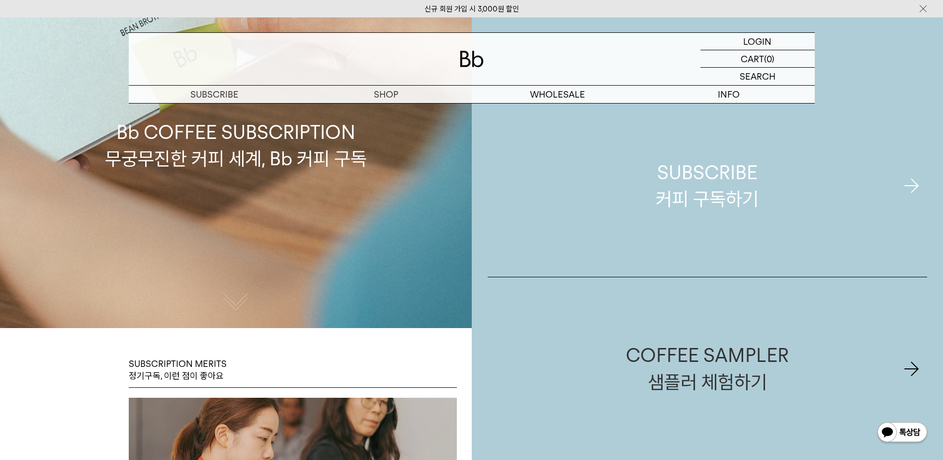  What do you see at coordinates (903, 433) in the screenshot?
I see `img: 카카오톡 채널 1:1 채팅 버튼` at bounding box center [903, 433].